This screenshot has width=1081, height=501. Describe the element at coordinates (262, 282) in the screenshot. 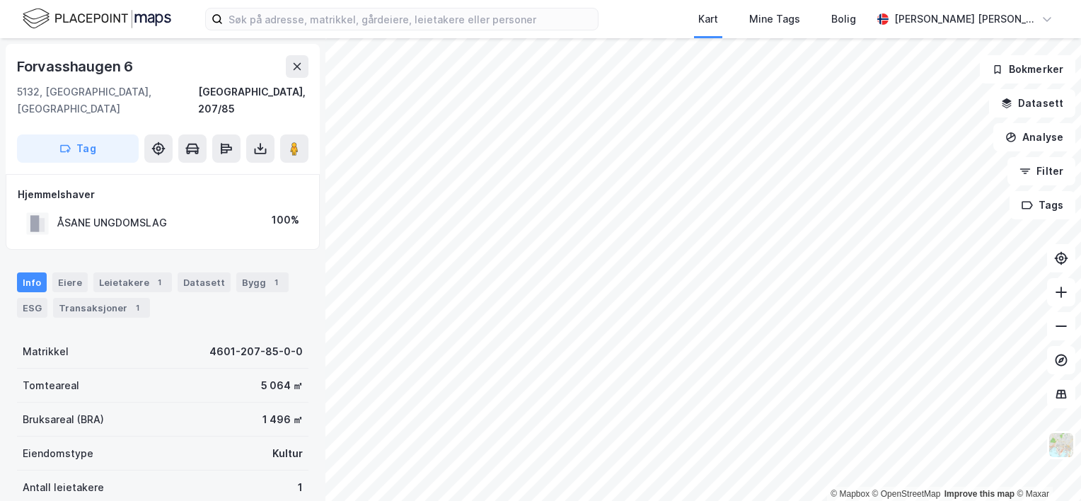

I see `div: Bygg` at that location.